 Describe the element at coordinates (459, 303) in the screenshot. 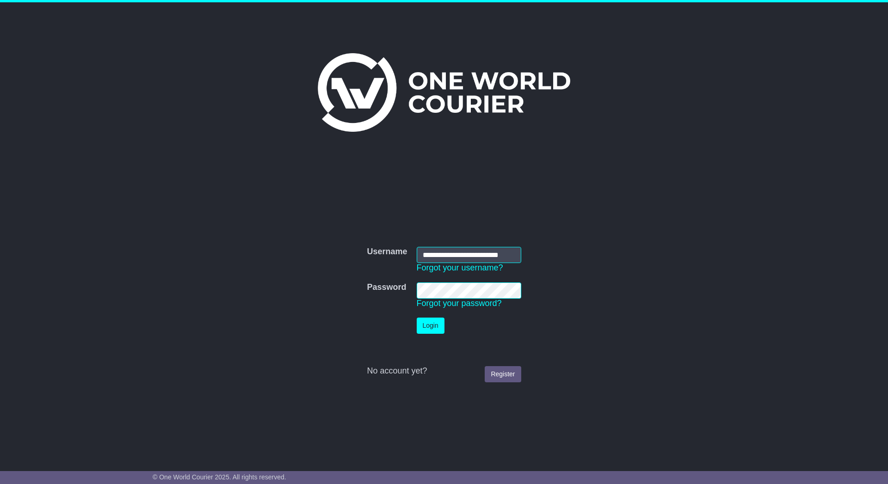

I see `a: Forgot your password?` at that location.